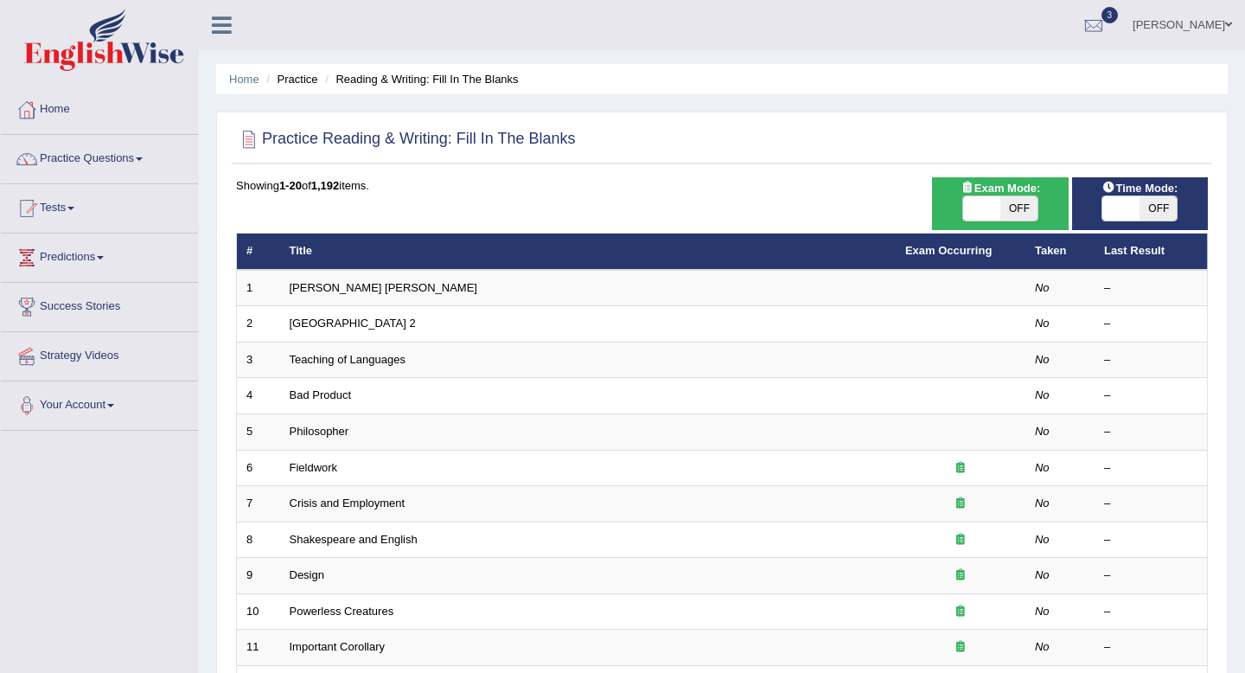  What do you see at coordinates (314, 467) in the screenshot?
I see `a: Fieldwork` at bounding box center [314, 467].